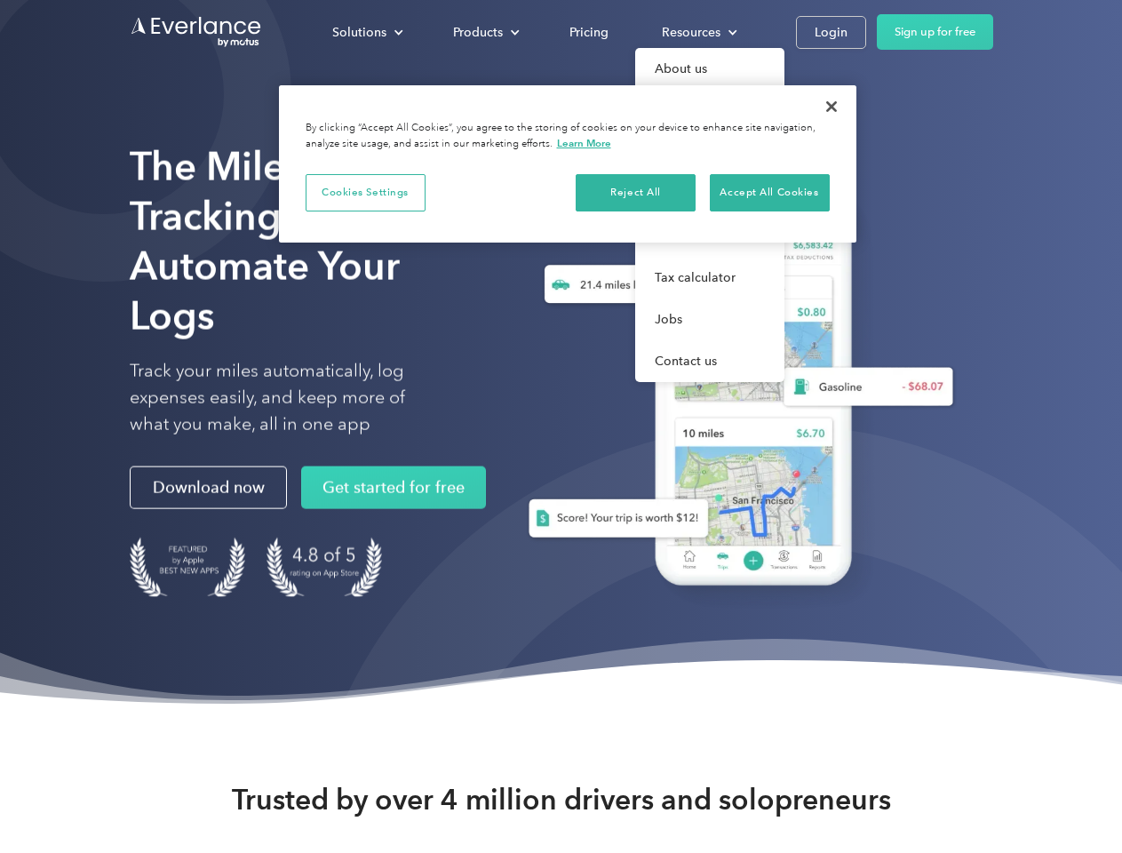  What do you see at coordinates (734, 390) in the screenshot?
I see `img: Everlance, mileage tracker app, expense tracking app` at bounding box center [734, 390].